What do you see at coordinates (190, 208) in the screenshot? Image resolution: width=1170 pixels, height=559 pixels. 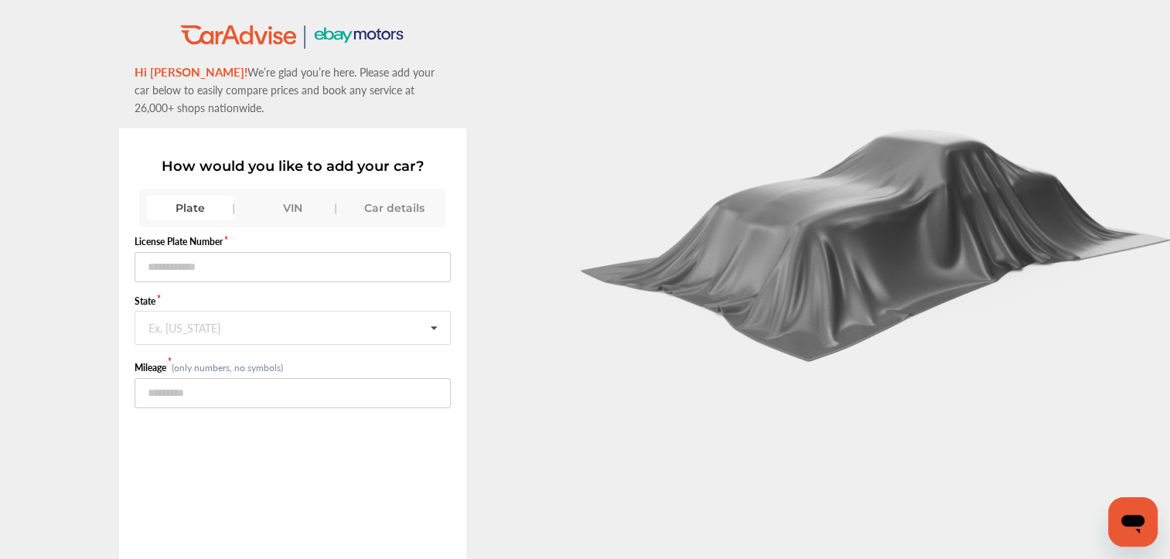 I see `div: Plate` at bounding box center [190, 208].